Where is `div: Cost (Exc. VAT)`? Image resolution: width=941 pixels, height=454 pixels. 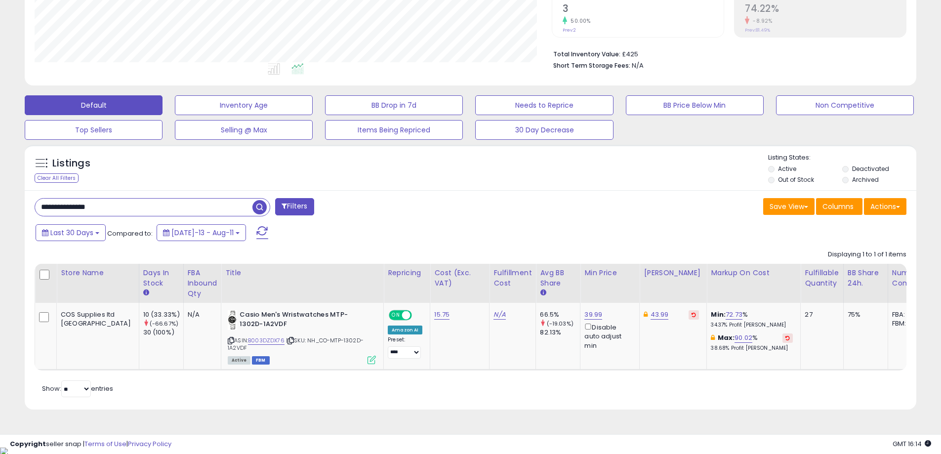
div: Cost (Exc. VAT) is located at coordinates (460, 278).